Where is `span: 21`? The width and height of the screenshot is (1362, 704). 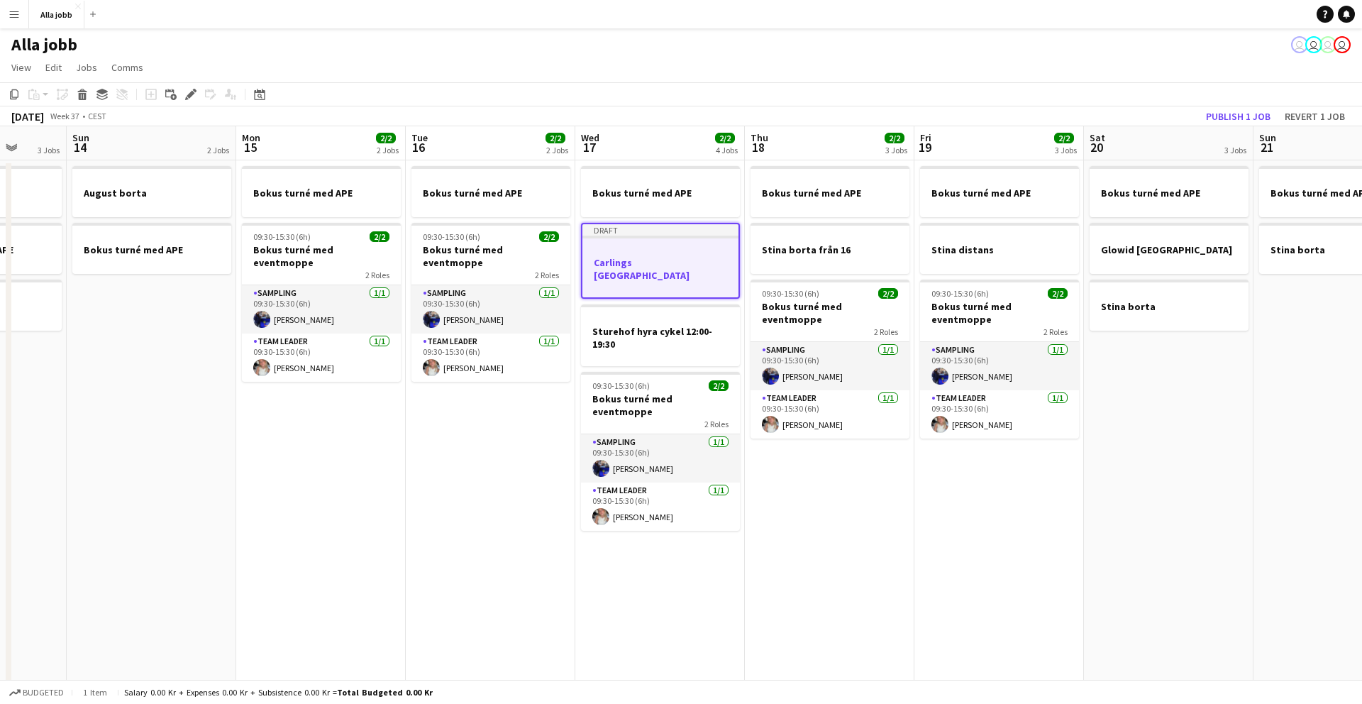
span: 21 is located at coordinates (1266, 147).